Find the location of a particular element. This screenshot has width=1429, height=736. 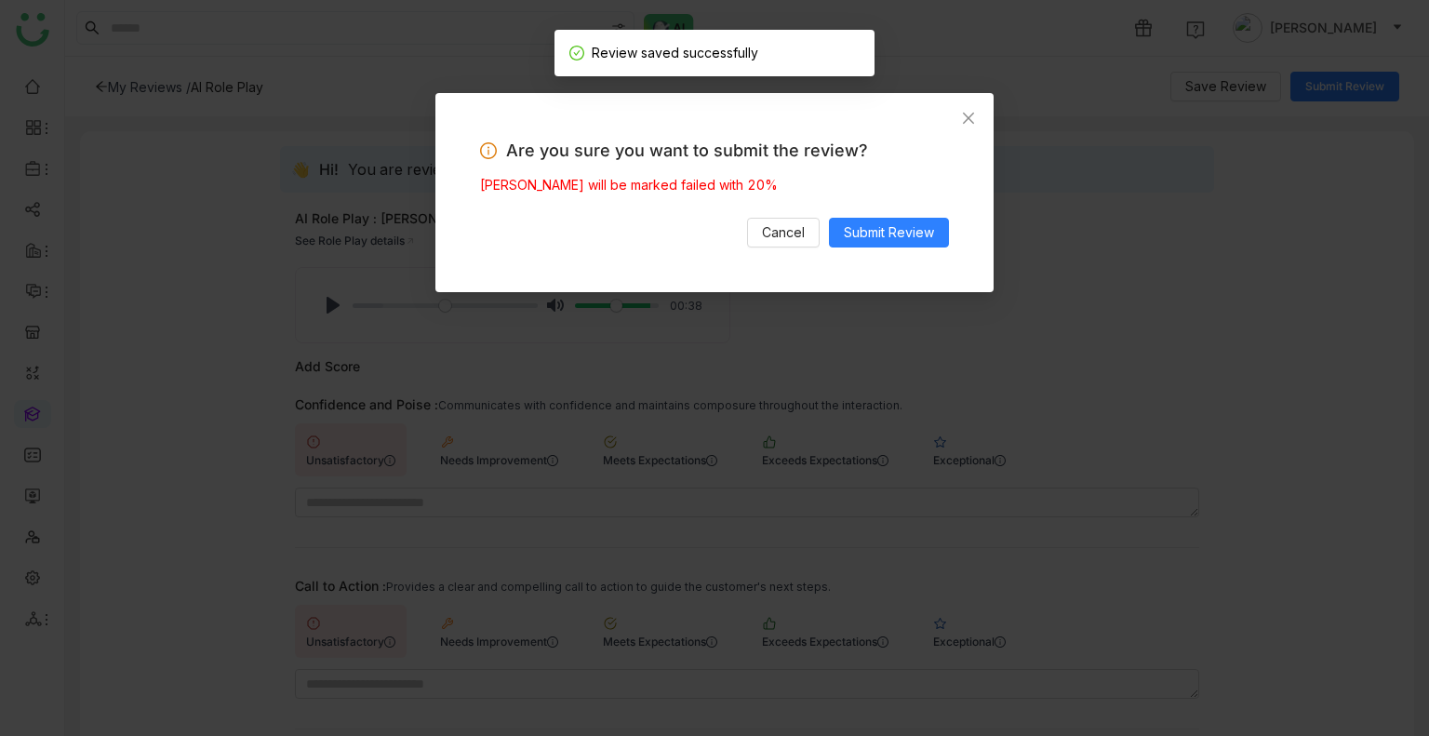

span: Cancel is located at coordinates (783, 233).